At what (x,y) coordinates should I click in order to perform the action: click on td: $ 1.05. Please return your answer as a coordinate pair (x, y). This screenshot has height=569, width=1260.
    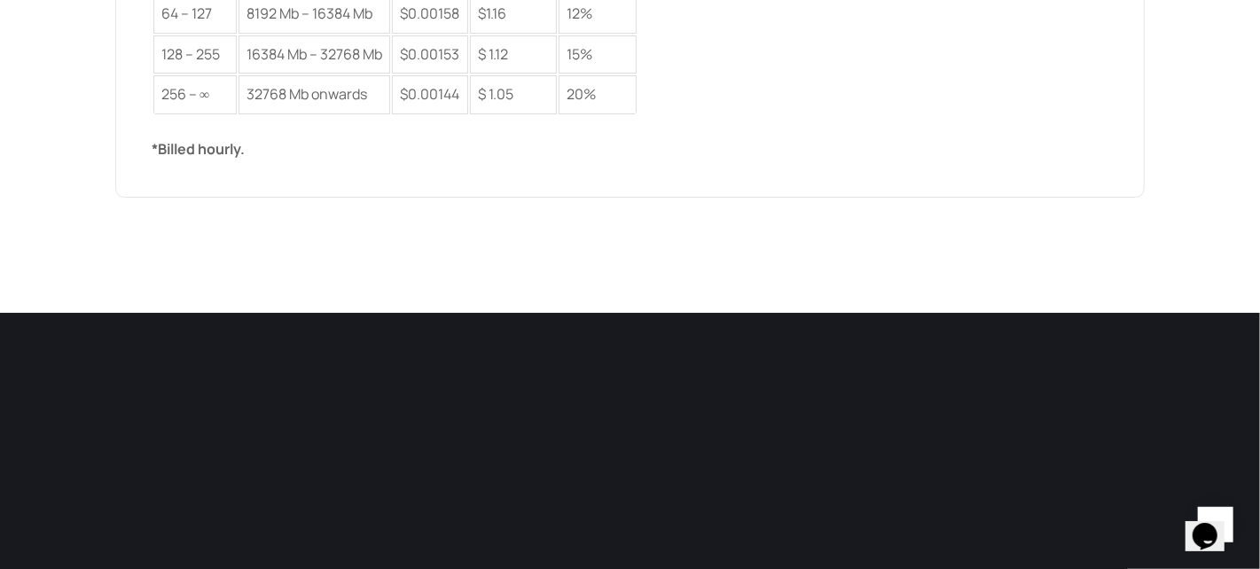
    Looking at the image, I should click on (513, 95).